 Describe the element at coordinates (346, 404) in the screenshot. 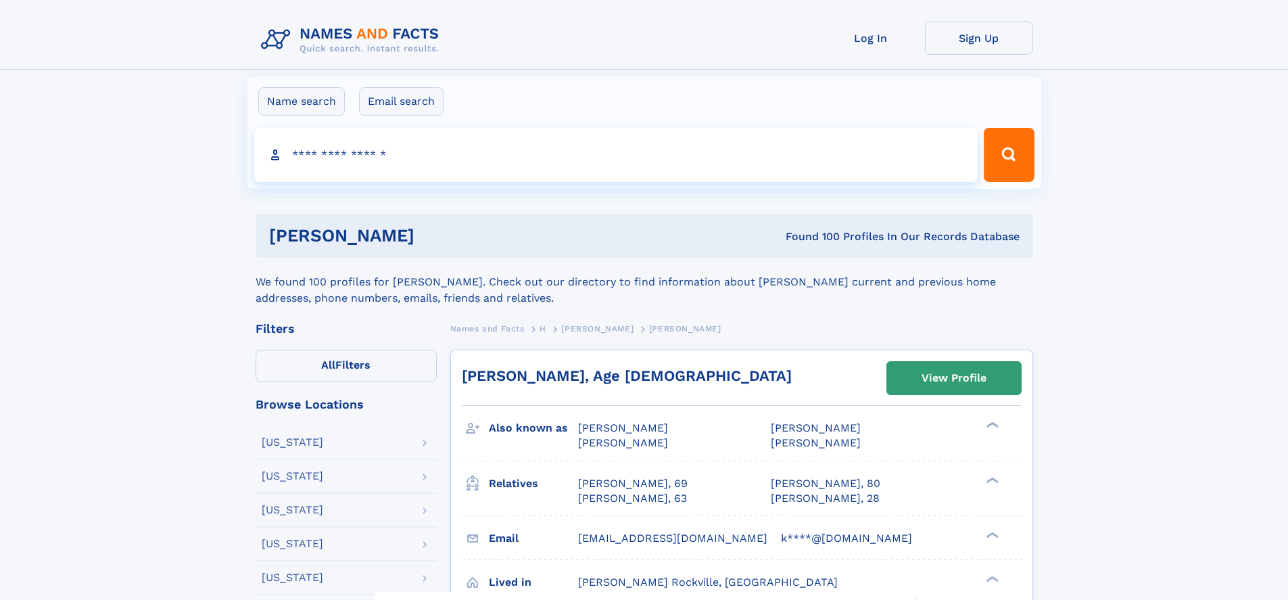

I see `div: Browse Locations` at that location.